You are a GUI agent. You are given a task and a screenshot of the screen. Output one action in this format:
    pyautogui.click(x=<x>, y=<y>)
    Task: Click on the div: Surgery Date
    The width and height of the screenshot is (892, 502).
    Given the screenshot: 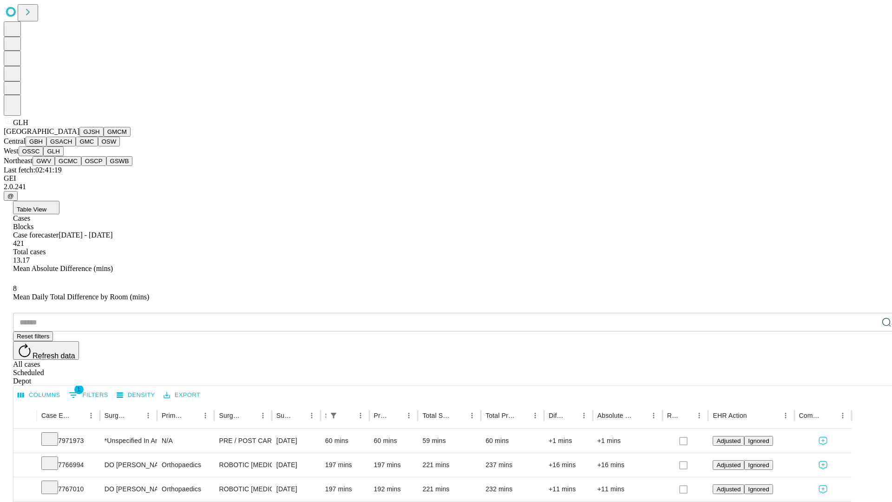 What is the action you would take?
    pyautogui.click(x=284, y=415)
    